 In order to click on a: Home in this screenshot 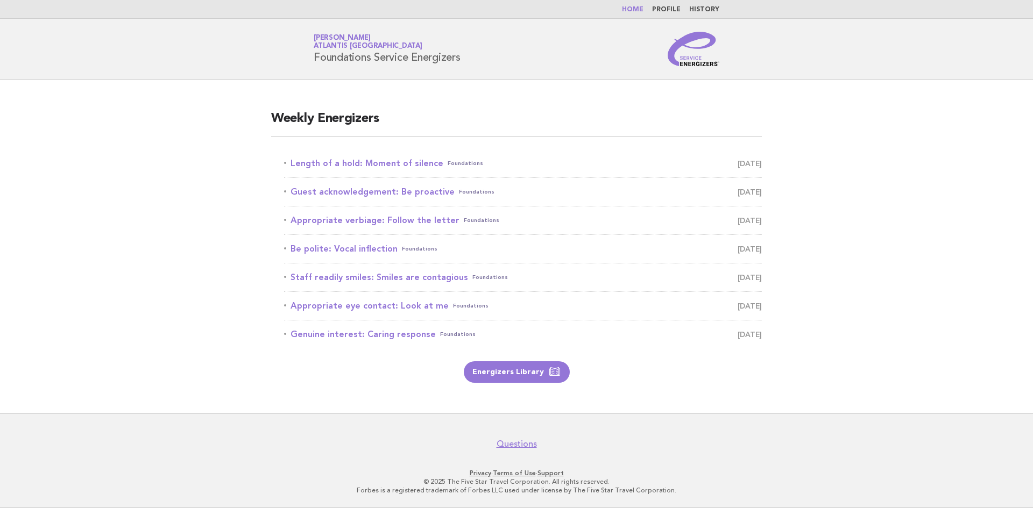, I will do `click(633, 10)`.